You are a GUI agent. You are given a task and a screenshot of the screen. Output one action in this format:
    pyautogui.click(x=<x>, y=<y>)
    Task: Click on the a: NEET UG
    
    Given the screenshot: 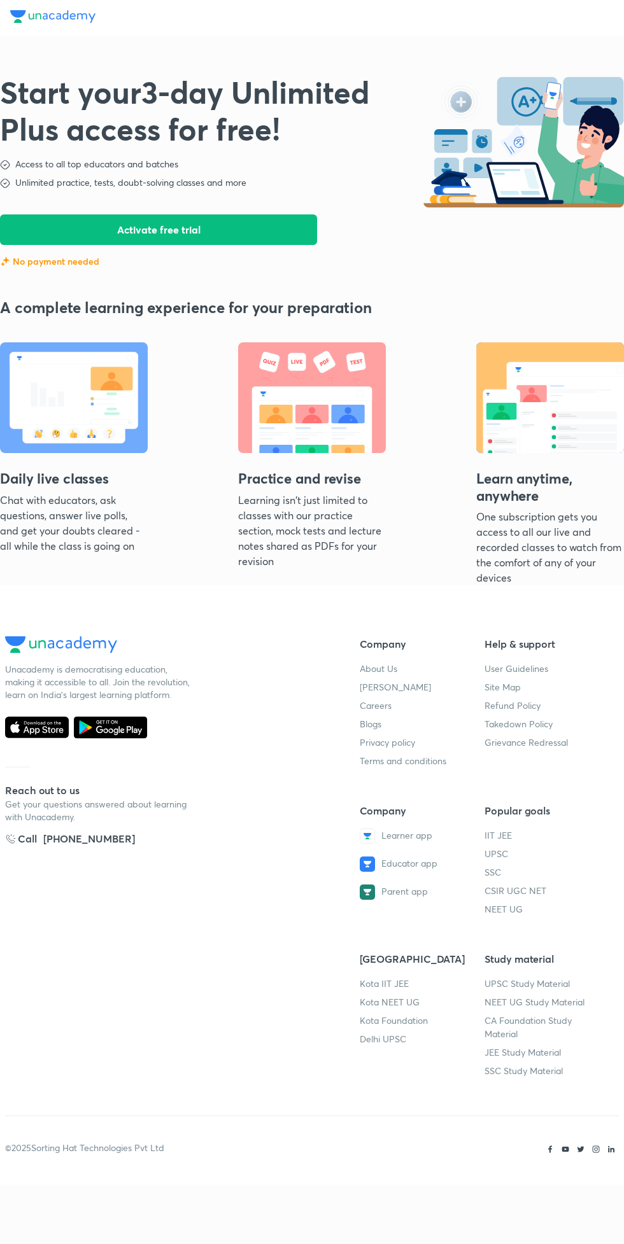 What is the action you would take?
    pyautogui.click(x=503, y=909)
    